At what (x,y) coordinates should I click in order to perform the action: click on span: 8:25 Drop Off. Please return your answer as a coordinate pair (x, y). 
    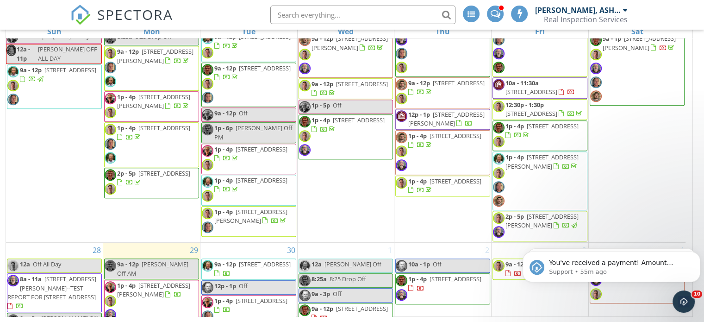
    Looking at the image, I should click on (348, 279).